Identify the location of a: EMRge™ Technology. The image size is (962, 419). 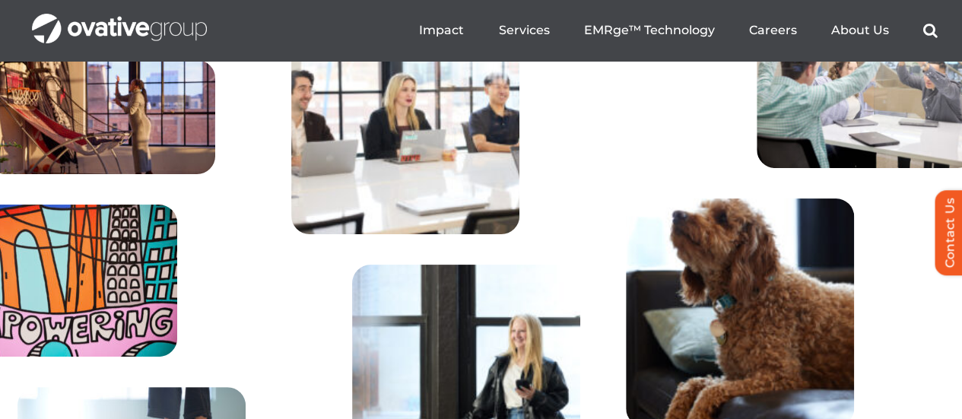
(649, 30).